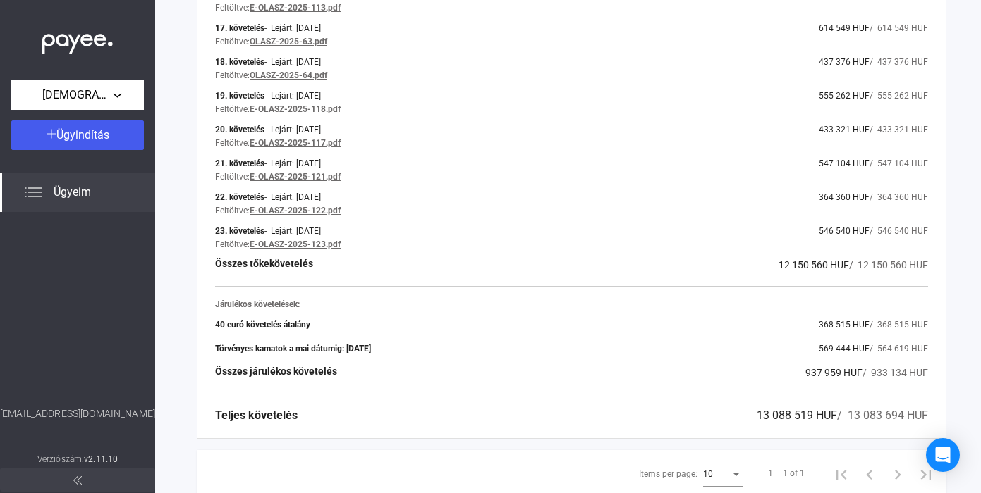 The width and height of the screenshot is (981, 493). Describe the element at coordinates (295, 245) in the screenshot. I see `a: E-OLASZ-2025-123.pdf` at that location.